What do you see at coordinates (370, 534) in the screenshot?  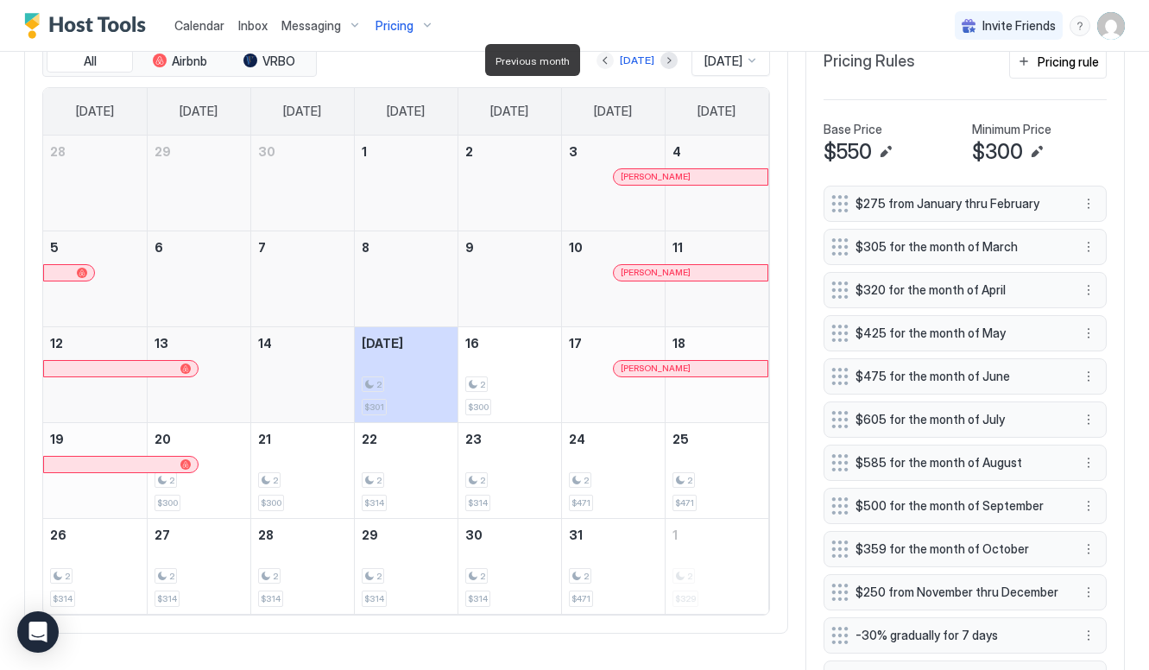 I see `span: 29` at bounding box center [370, 534].